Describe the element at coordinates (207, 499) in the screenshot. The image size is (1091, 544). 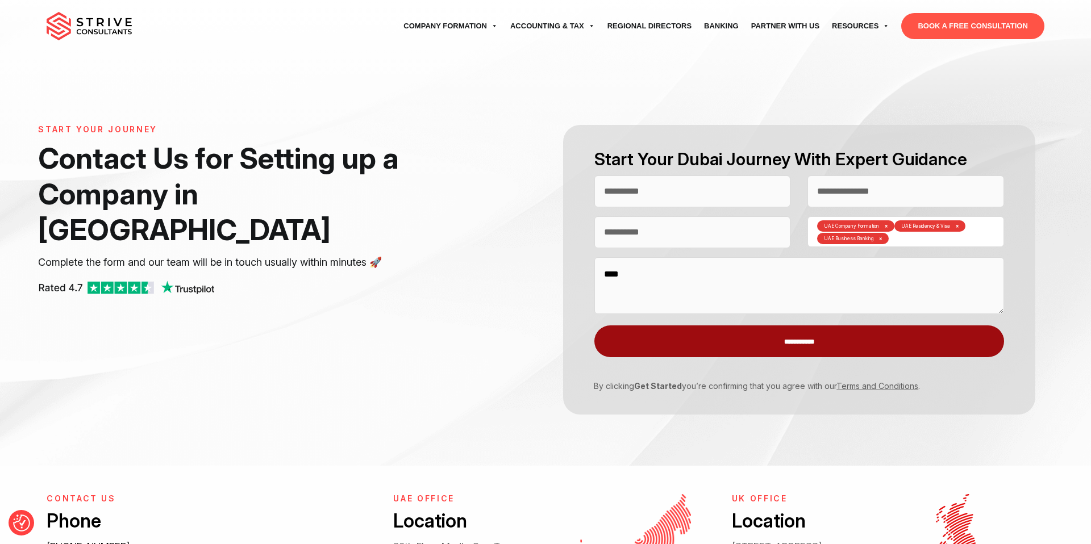
I see `h6: CONTACT US` at that location.